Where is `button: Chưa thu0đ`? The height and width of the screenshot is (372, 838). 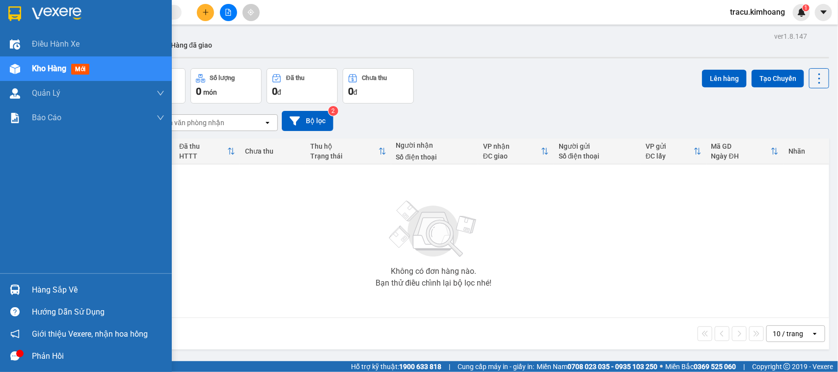 button: Chưa thu0đ is located at coordinates (378, 86).